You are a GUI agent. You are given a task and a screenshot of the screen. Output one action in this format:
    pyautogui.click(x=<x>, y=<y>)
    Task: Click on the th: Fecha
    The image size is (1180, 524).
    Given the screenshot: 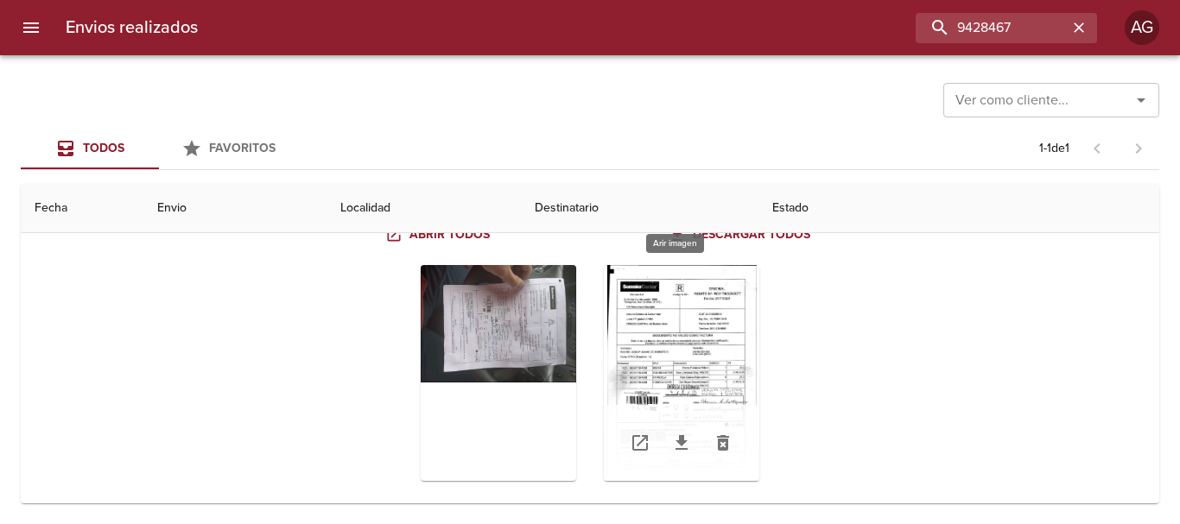 What is the action you would take?
    pyautogui.click(x=82, y=208)
    